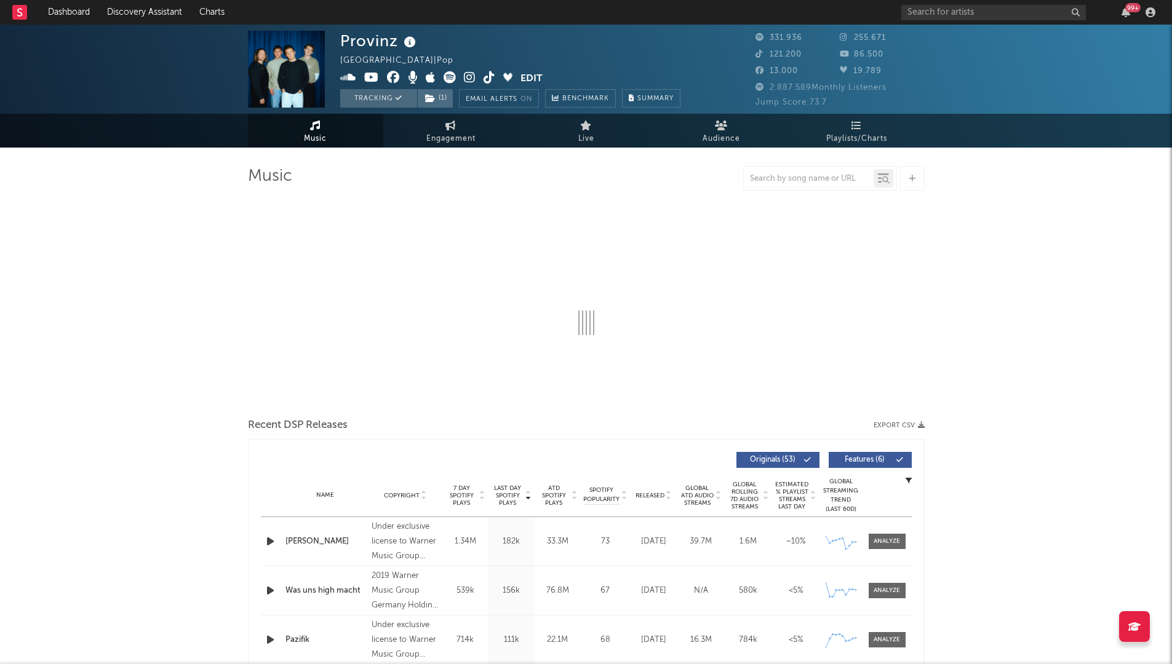 The width and height of the screenshot is (1172, 664). I want to click on div: 22.1M, so click(557, 640).